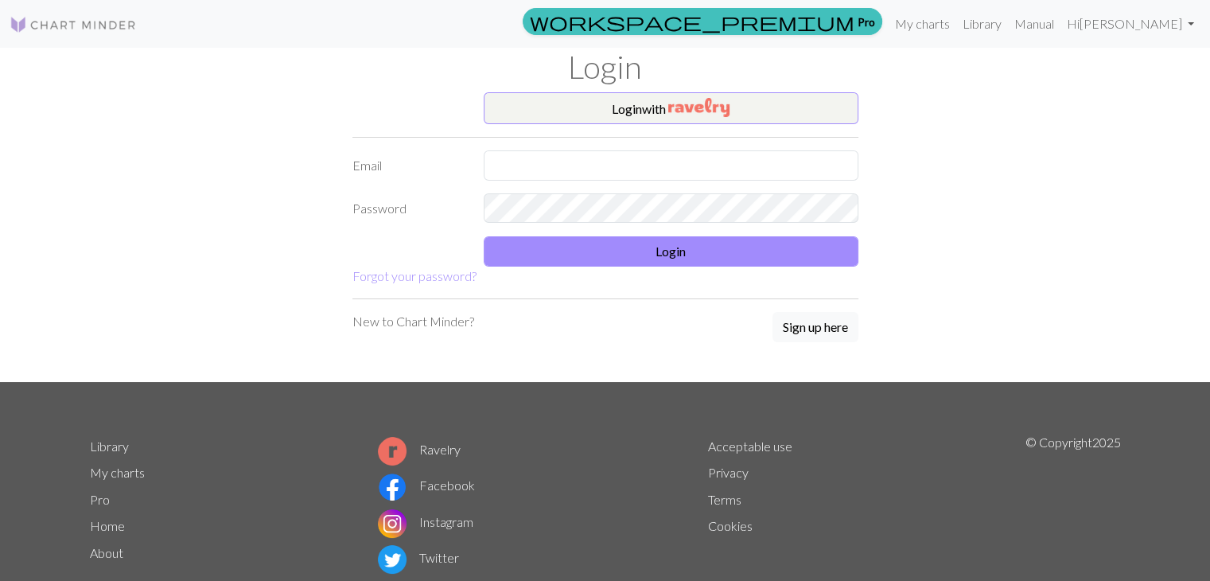  Describe the element at coordinates (426, 521) in the screenshot. I see `a: Instagram` at that location.